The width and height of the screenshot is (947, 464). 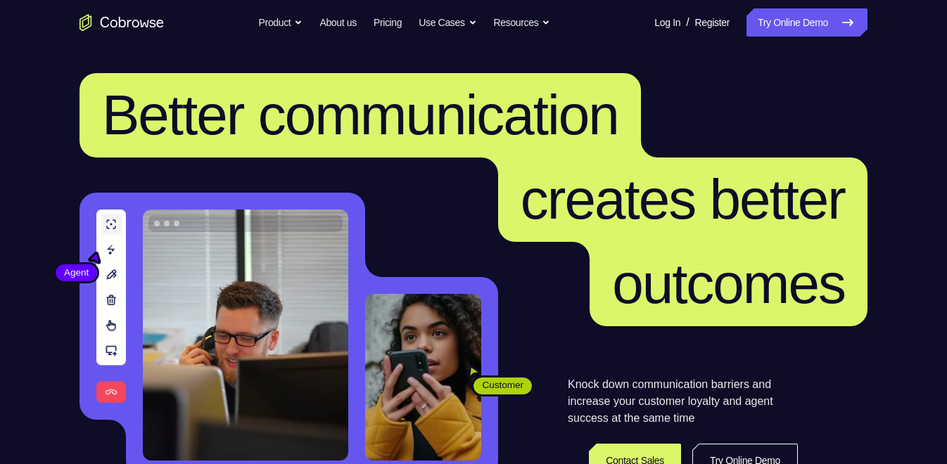 I want to click on img: A customer support agent talking on the phone, so click(x=246, y=335).